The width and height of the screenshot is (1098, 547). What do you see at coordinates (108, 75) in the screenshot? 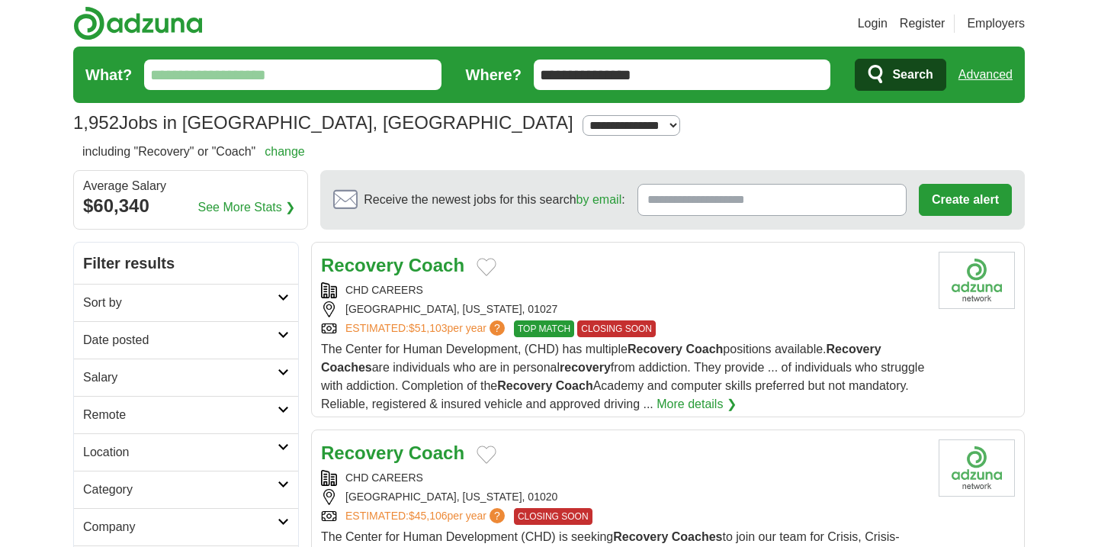
I see `label: What?` at bounding box center [108, 75].